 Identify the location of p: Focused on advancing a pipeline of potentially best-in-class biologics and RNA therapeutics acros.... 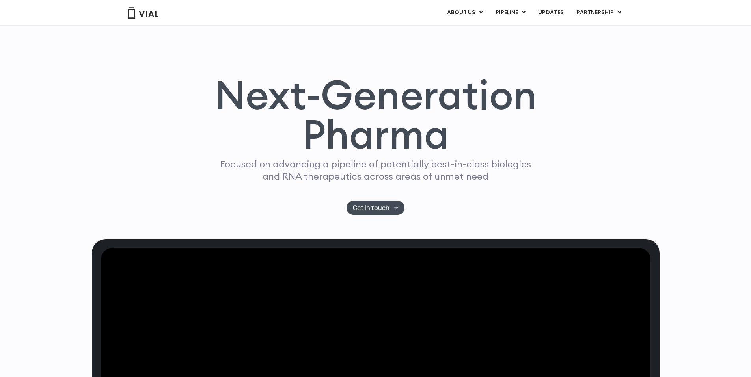
(376, 170).